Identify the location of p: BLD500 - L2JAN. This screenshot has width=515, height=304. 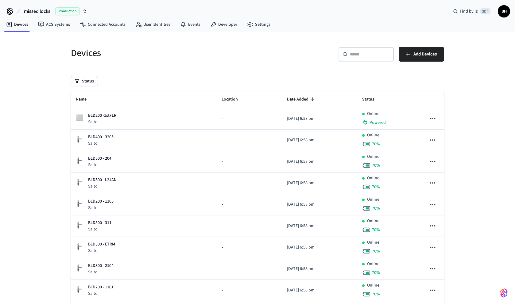
(102, 180).